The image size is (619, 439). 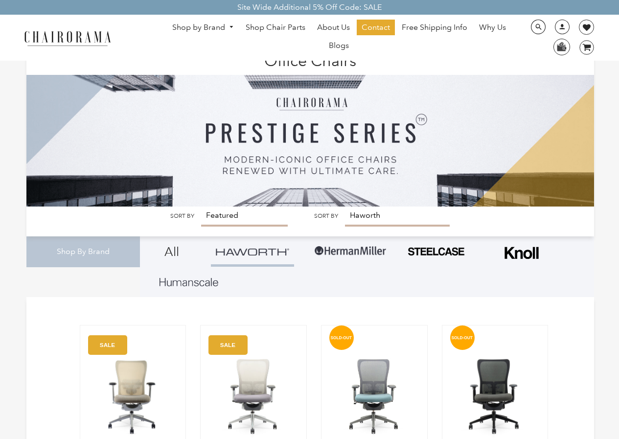 I want to click on img: Group_4be16a4b-c81a-4a6e-a540-764d0a8faf6e.png, so click(x=252, y=251).